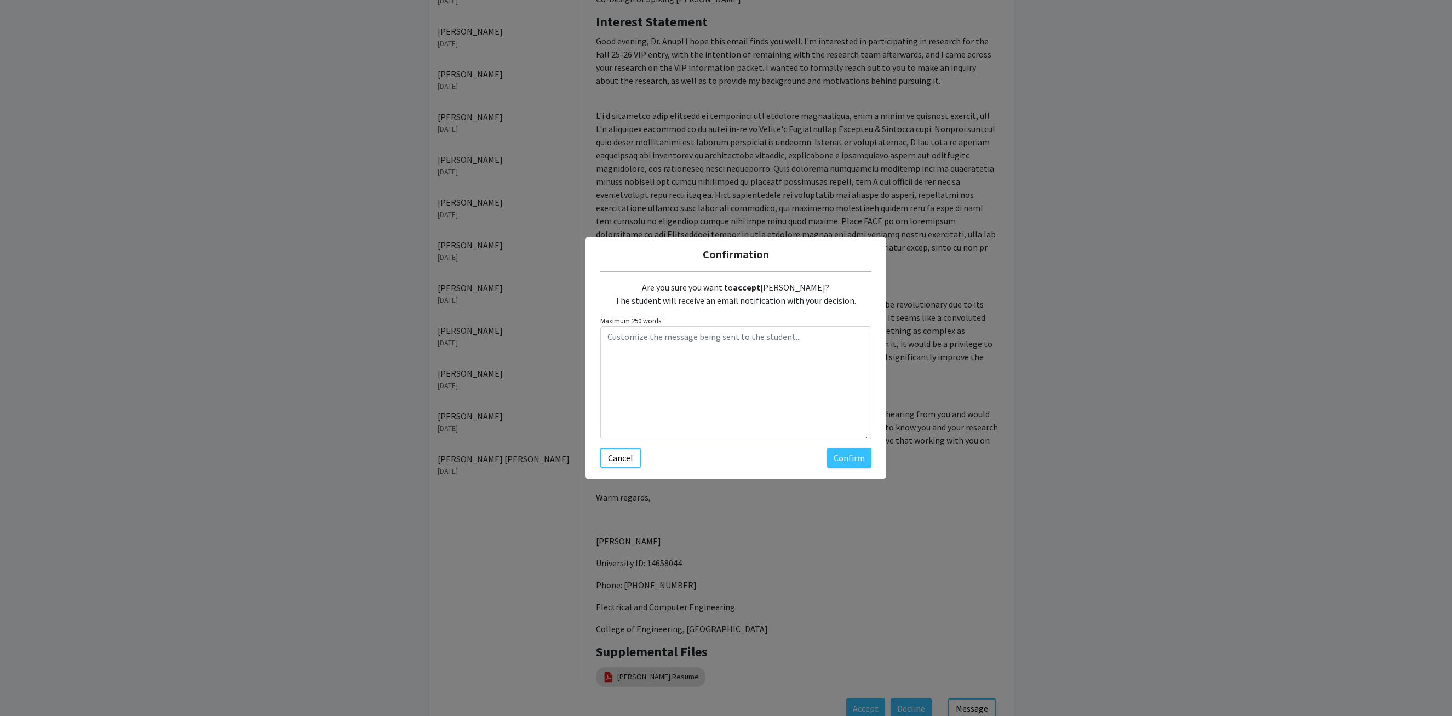  I want to click on small: Maximum 250 words:, so click(736, 321).